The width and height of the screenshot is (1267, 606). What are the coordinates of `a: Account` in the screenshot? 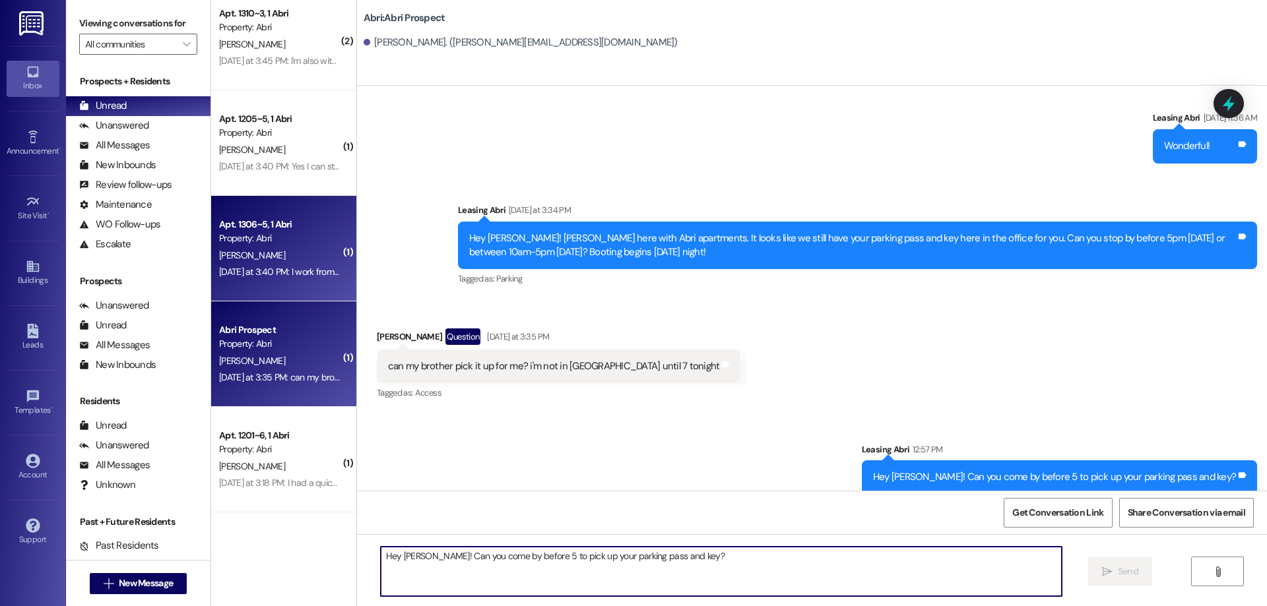 It's located at (33, 468).